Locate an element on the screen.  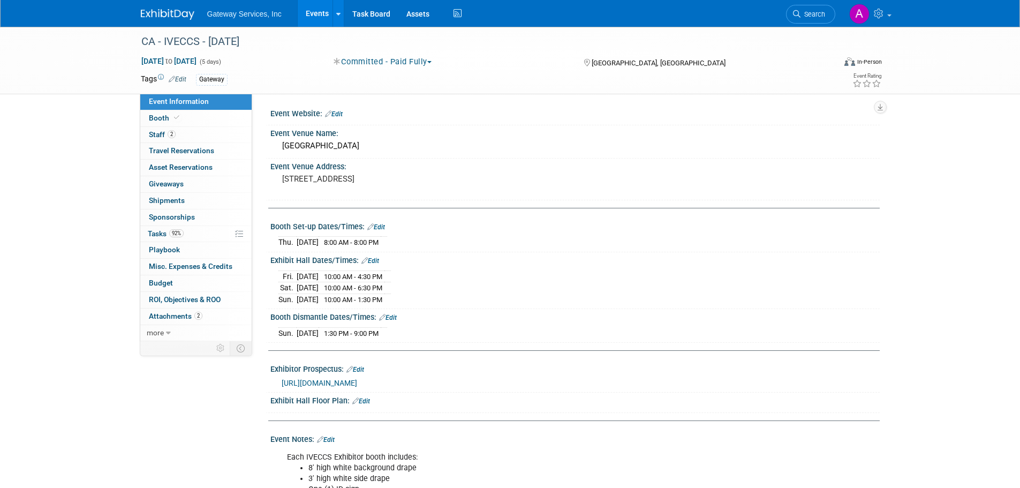
img: ExhibitDay is located at coordinates (168, 14).